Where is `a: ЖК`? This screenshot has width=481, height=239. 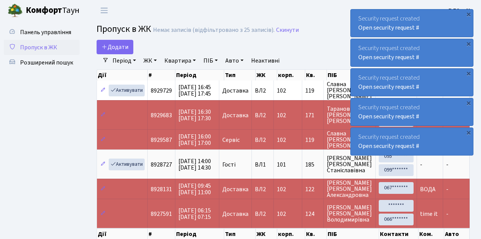
a: ЖК is located at coordinates (150, 61).